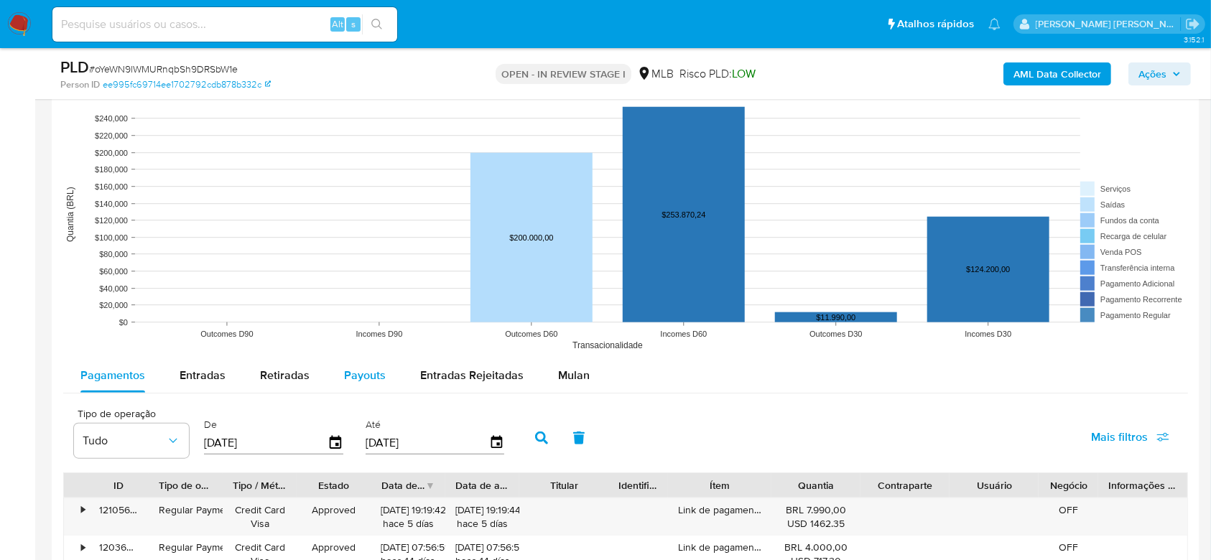 Image resolution: width=1211 pixels, height=560 pixels. What do you see at coordinates (338, 24) in the screenshot?
I see `span: Alt` at bounding box center [338, 24].